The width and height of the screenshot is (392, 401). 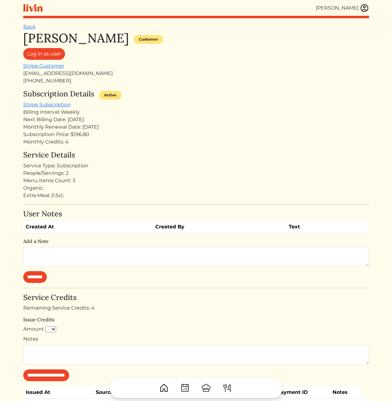 What do you see at coordinates (44, 66) in the screenshot?
I see `a: Stripe Customer` at bounding box center [44, 66].